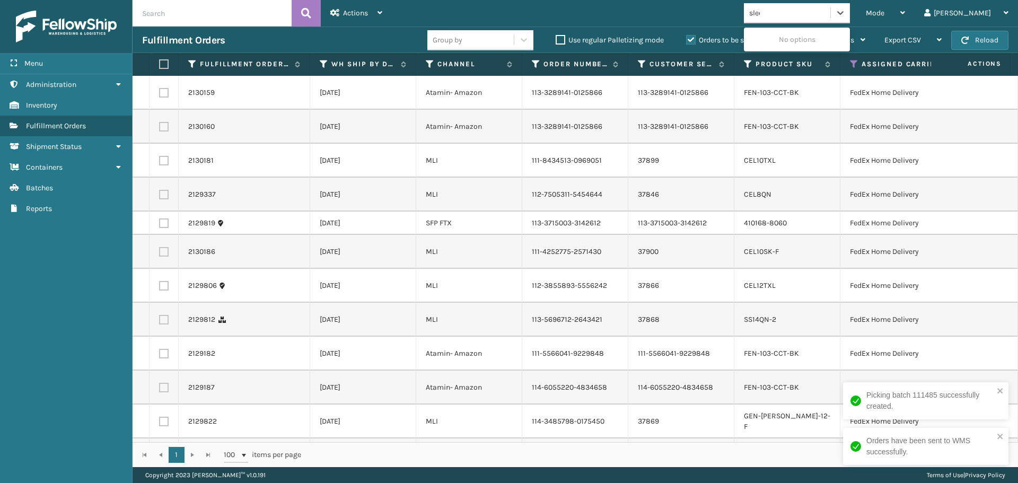 This screenshot has width=1018, height=483. What do you see at coordinates (765, 223) in the screenshot?
I see `a: 410168-8060` at bounding box center [765, 223].